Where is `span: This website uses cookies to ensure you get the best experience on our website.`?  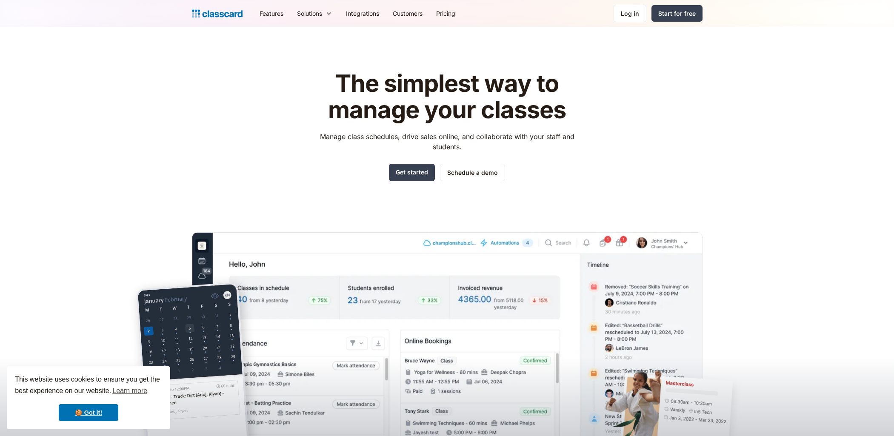
span: This website uses cookies to ensure you get the best experience on our website. is located at coordinates (88, 386).